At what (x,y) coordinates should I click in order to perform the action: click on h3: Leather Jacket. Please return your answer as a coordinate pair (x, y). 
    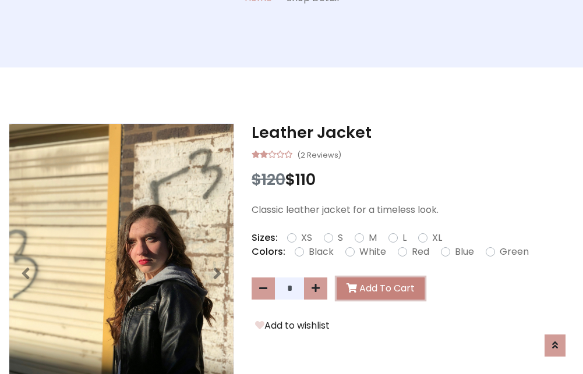
    Looking at the image, I should click on (413, 133).